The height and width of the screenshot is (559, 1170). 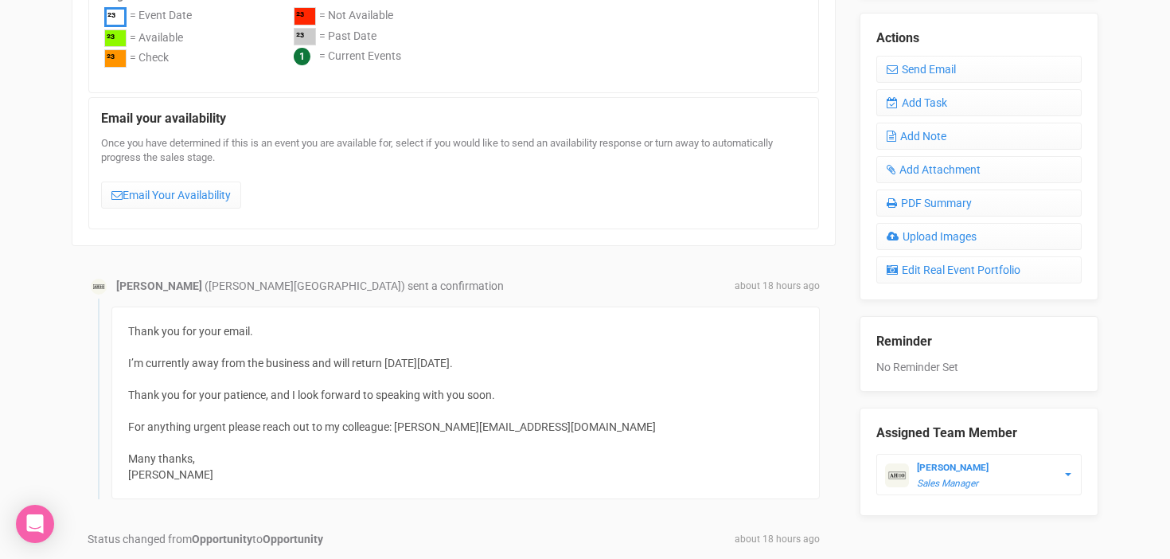 What do you see at coordinates (356, 18) in the screenshot?
I see `div: = Not Available` at bounding box center [356, 18].